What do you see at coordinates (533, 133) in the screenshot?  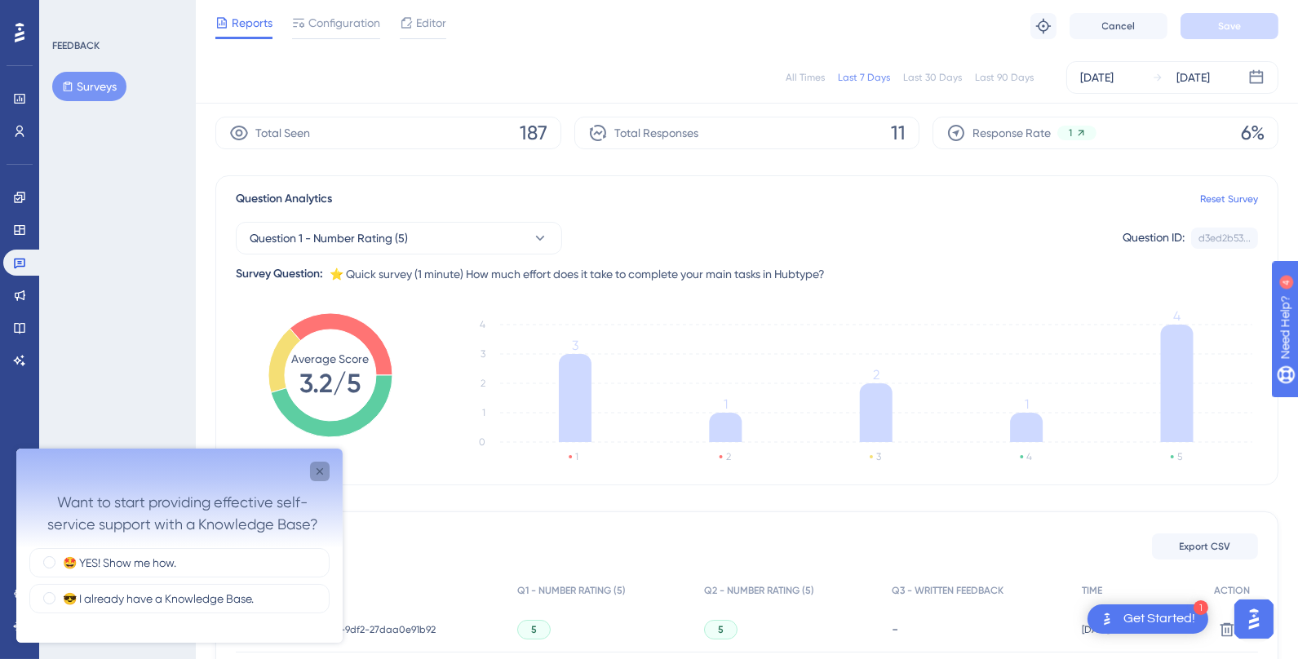 I see `span: 187` at bounding box center [533, 133].